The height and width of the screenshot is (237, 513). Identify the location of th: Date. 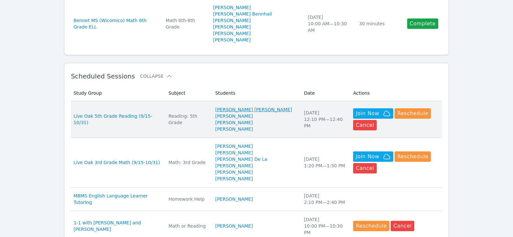
(325, 93).